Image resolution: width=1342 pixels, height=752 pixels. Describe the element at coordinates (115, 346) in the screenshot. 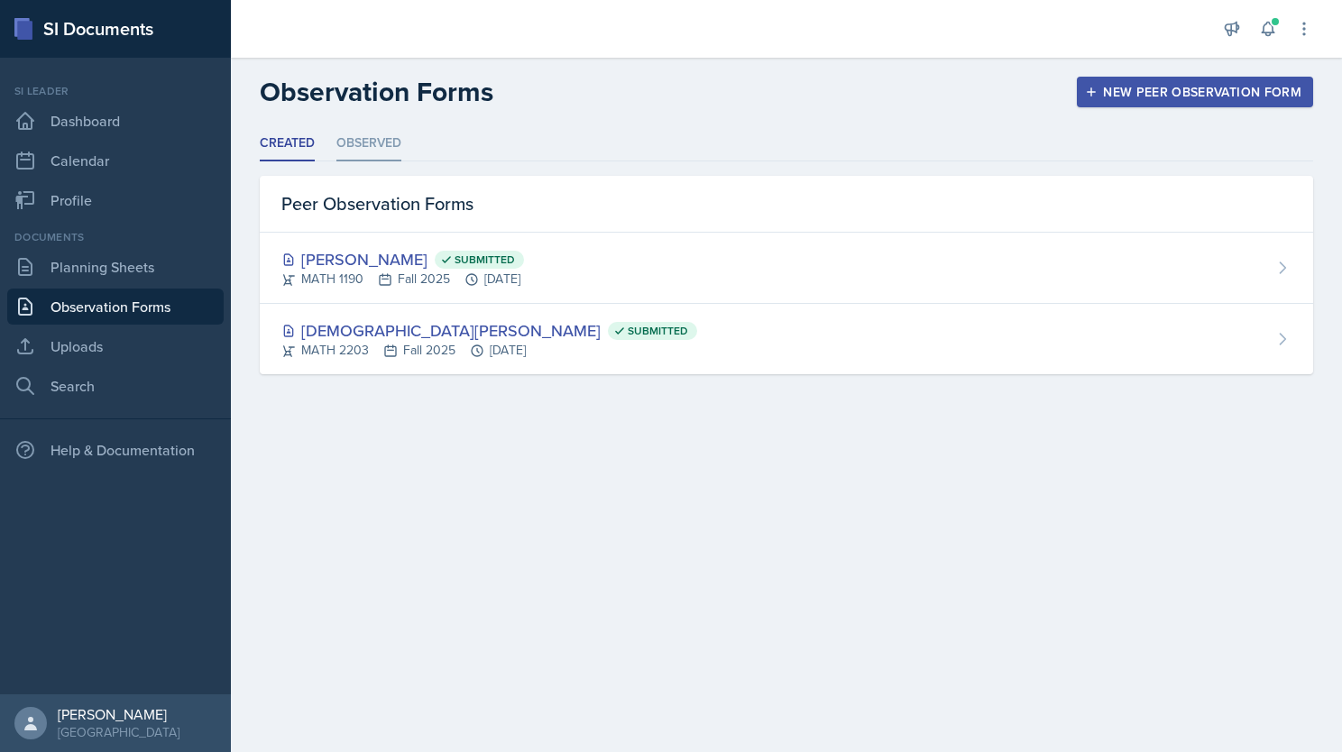

I see `a: Uploads` at that location.